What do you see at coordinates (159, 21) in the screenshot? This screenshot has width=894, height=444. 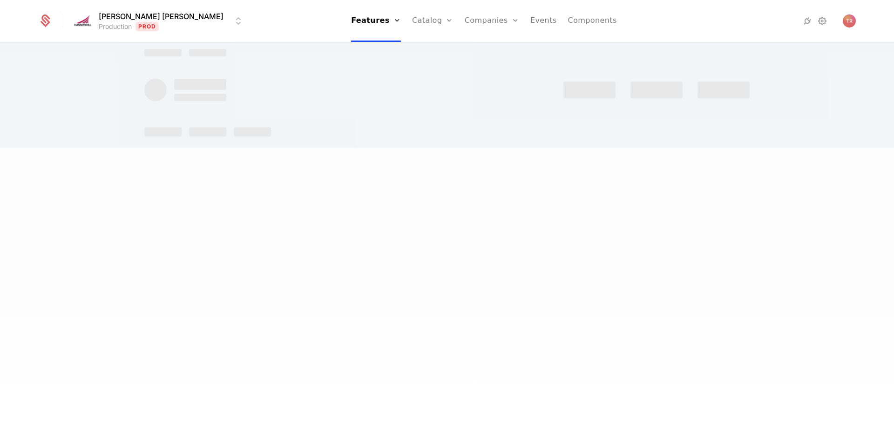 I see `button: Select environment` at bounding box center [159, 21].